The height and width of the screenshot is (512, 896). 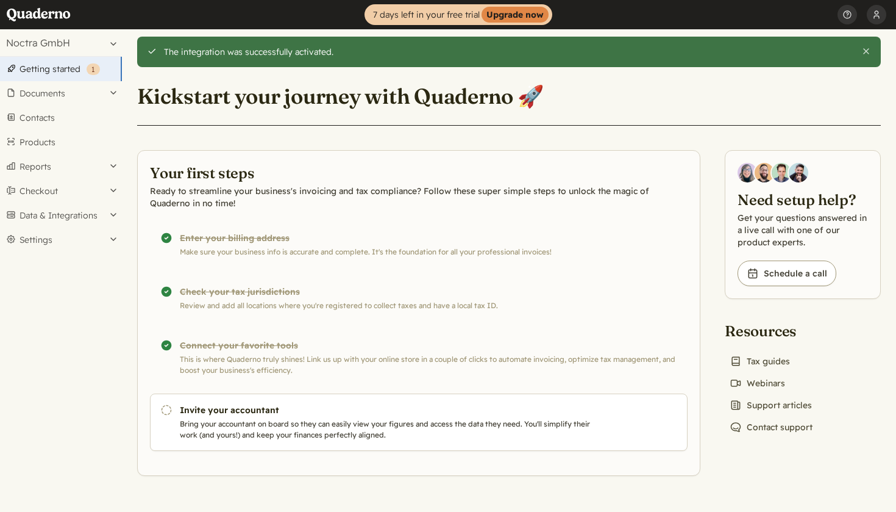 I want to click on img: Ivo Oltmans, Business Developer at Quaderno, so click(x=782, y=173).